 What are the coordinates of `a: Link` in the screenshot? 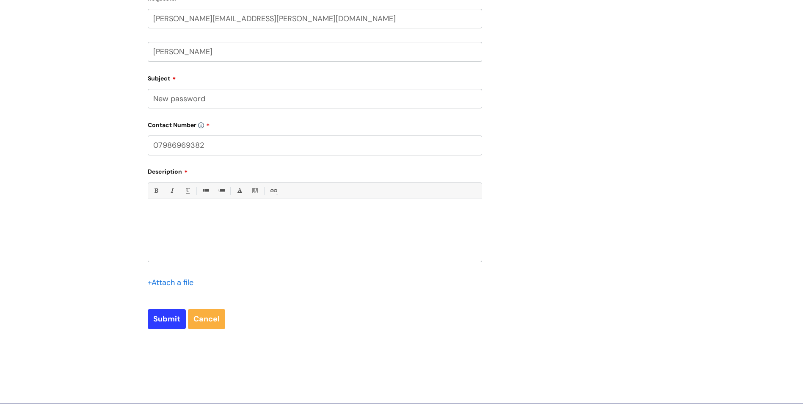 It's located at (273, 191).